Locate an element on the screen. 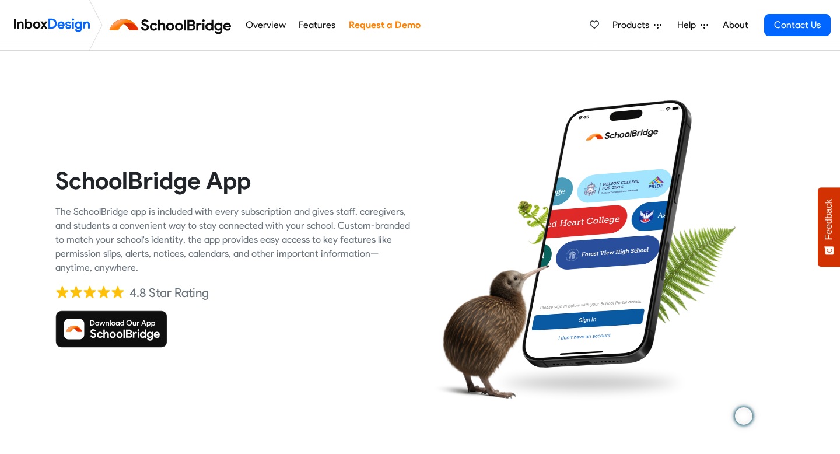  a: Request a Demo is located at coordinates (384, 25).